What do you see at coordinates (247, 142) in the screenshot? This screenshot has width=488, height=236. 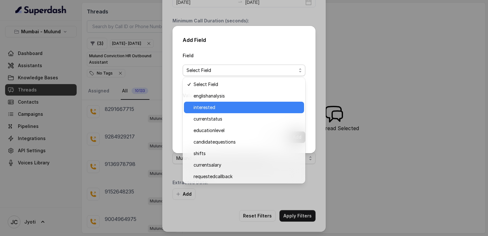 I see `span: candidatequestions` at bounding box center [247, 142].